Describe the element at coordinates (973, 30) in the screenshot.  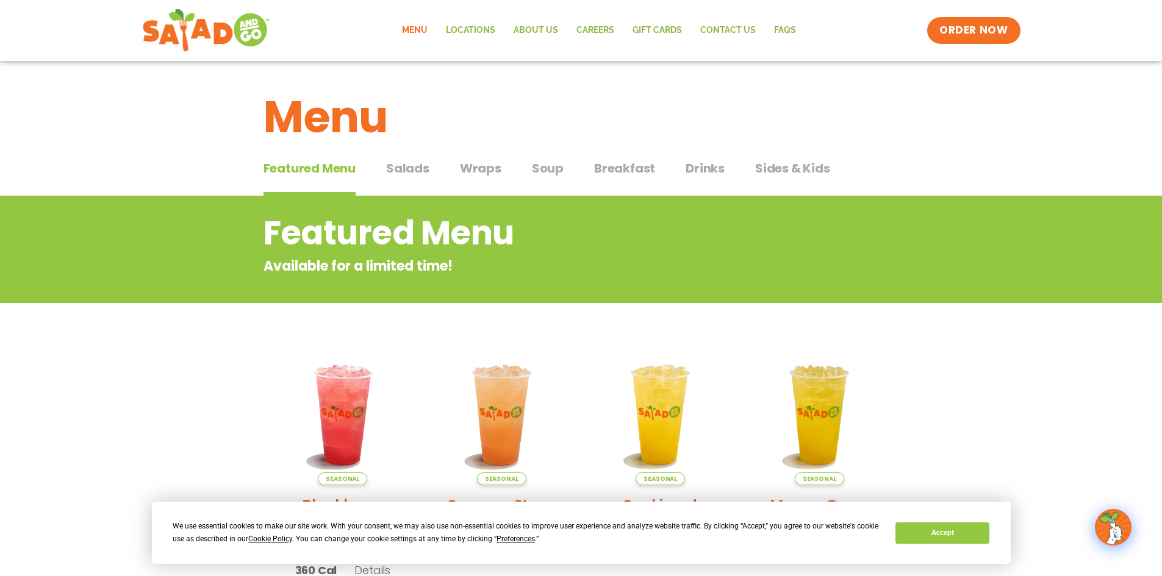
I see `a: ORDER NOW` at that location.